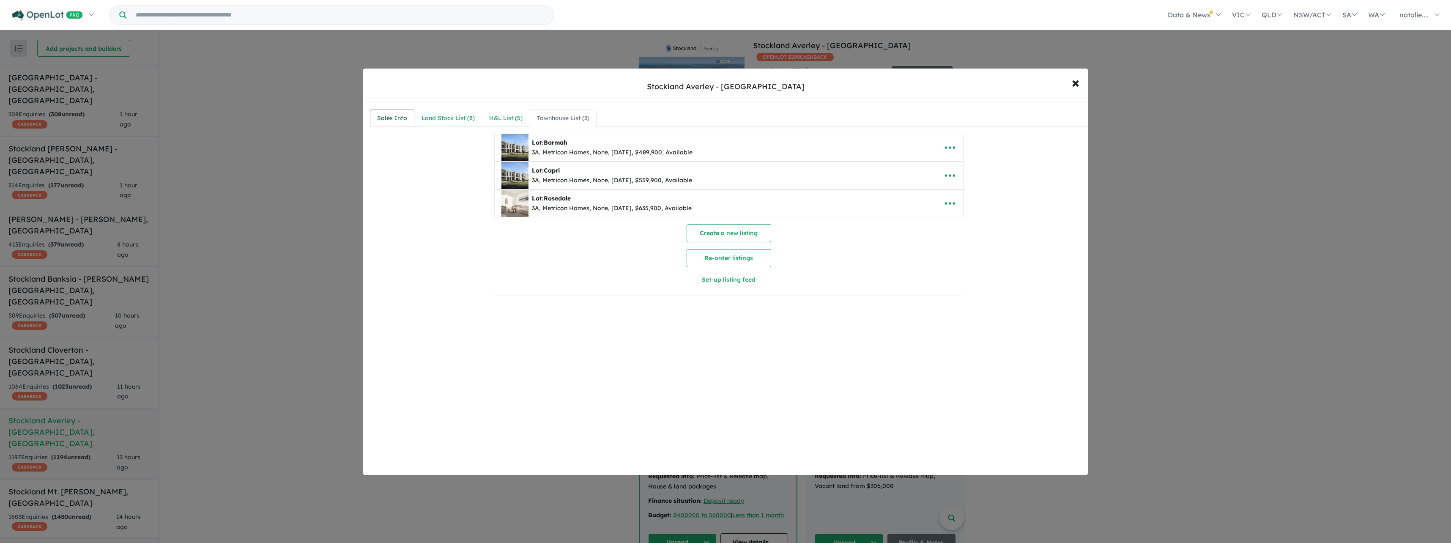 Image resolution: width=1451 pixels, height=543 pixels. Describe the element at coordinates (506, 118) in the screenshot. I see `div: H&L List ( 5 )` at that location.